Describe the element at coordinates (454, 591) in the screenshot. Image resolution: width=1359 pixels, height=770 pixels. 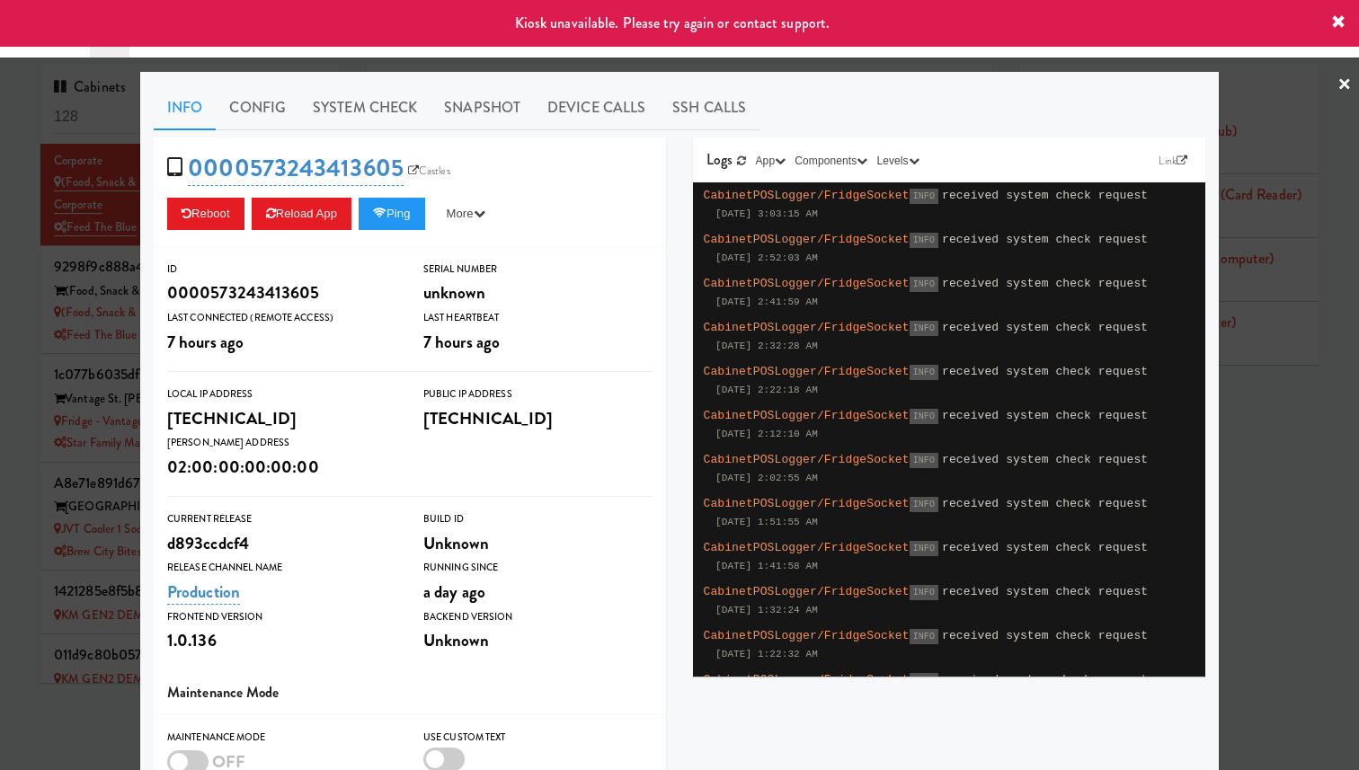
I see `span: a day ago` at that location.